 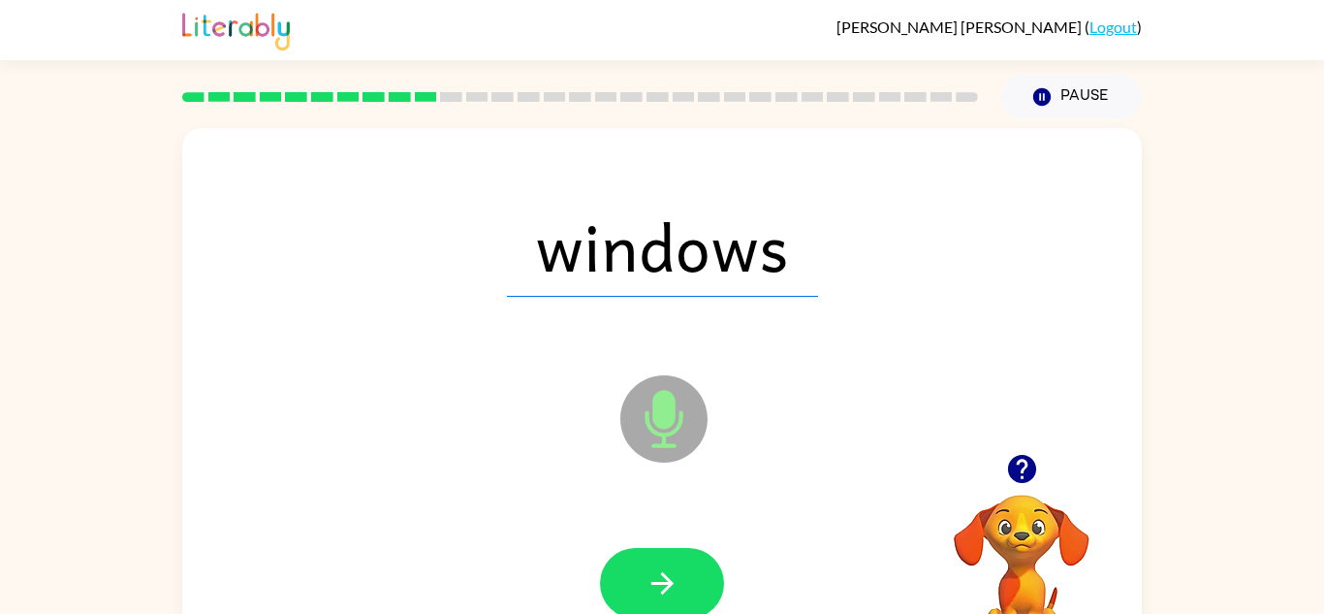 I want to click on a: Logout, so click(x=1113, y=26).